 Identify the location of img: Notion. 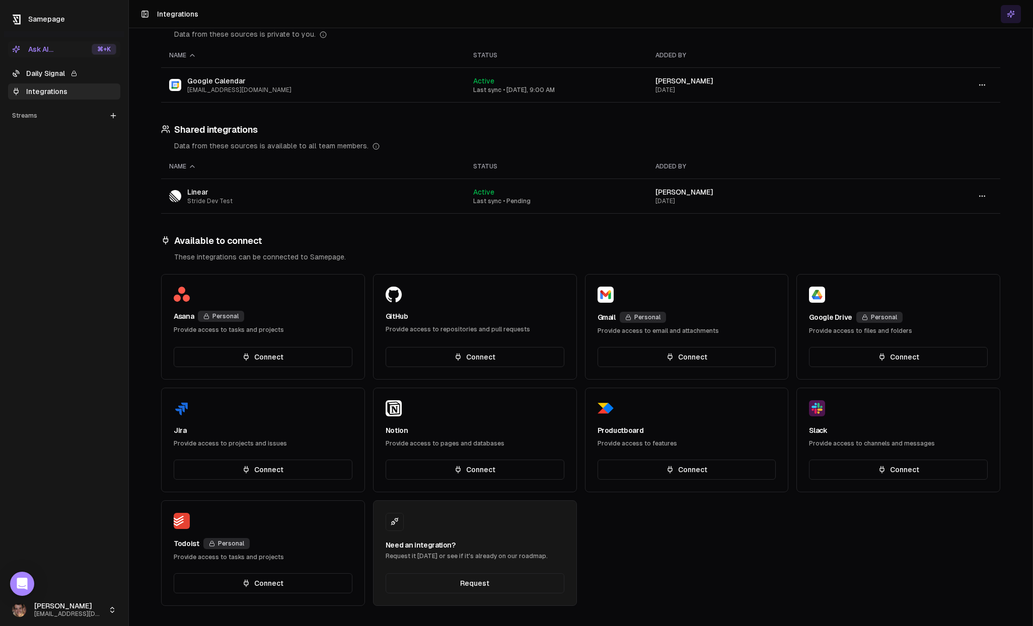
(393, 409).